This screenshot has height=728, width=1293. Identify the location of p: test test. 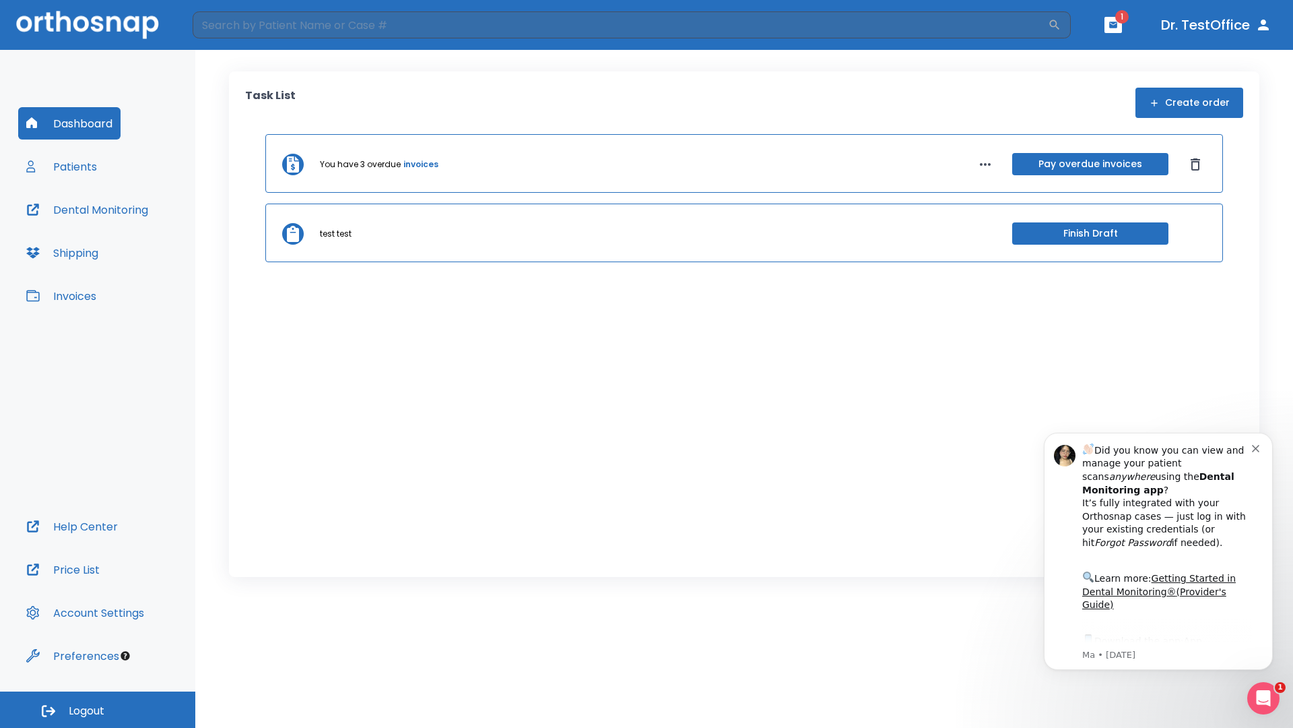
(335, 234).